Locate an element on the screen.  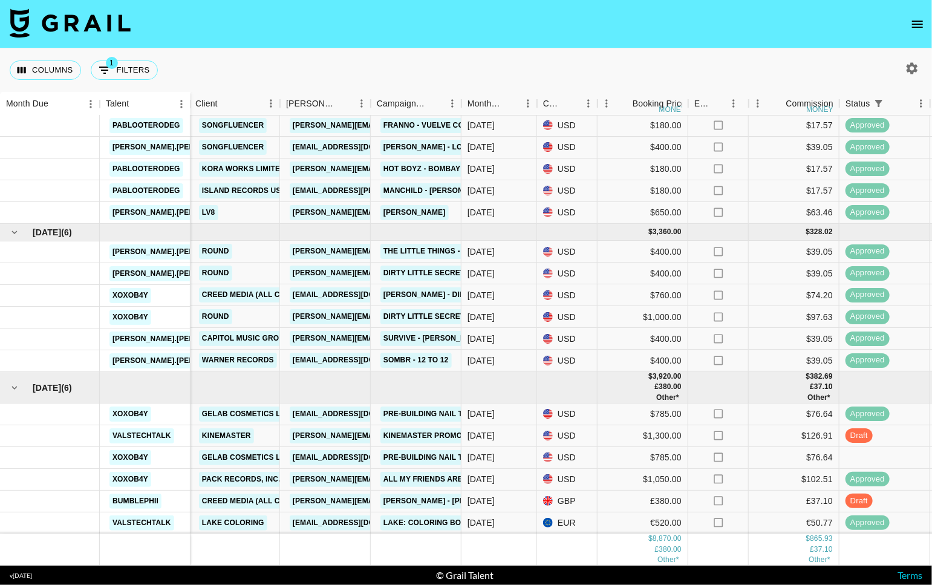
div: $97.63 is located at coordinates (794, 317).